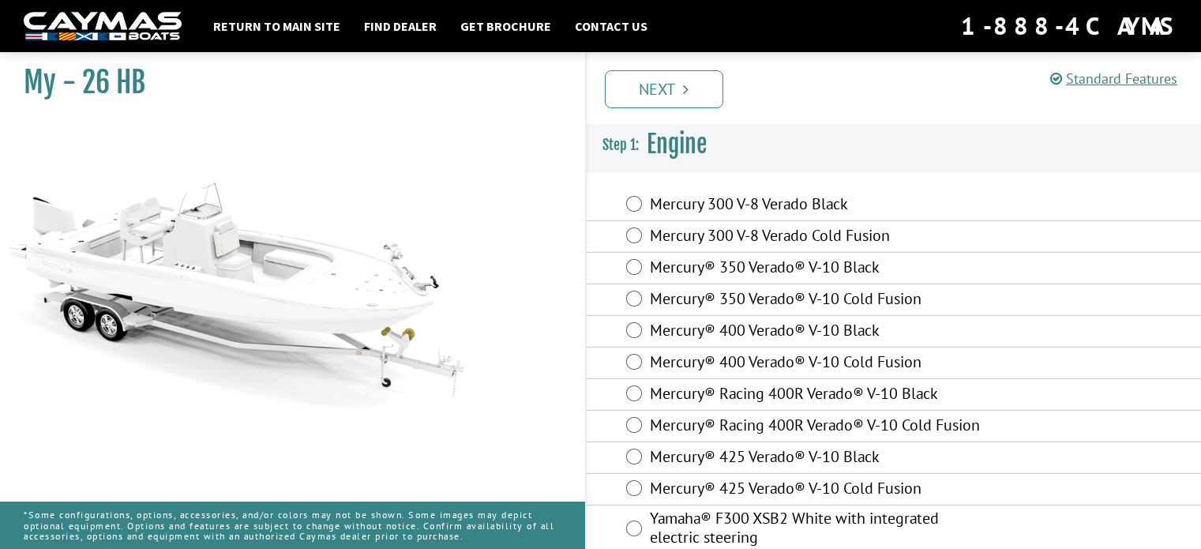 Image resolution: width=1201 pixels, height=549 pixels. What do you see at coordinates (400, 26) in the screenshot?
I see `a: Find Dealer` at bounding box center [400, 26].